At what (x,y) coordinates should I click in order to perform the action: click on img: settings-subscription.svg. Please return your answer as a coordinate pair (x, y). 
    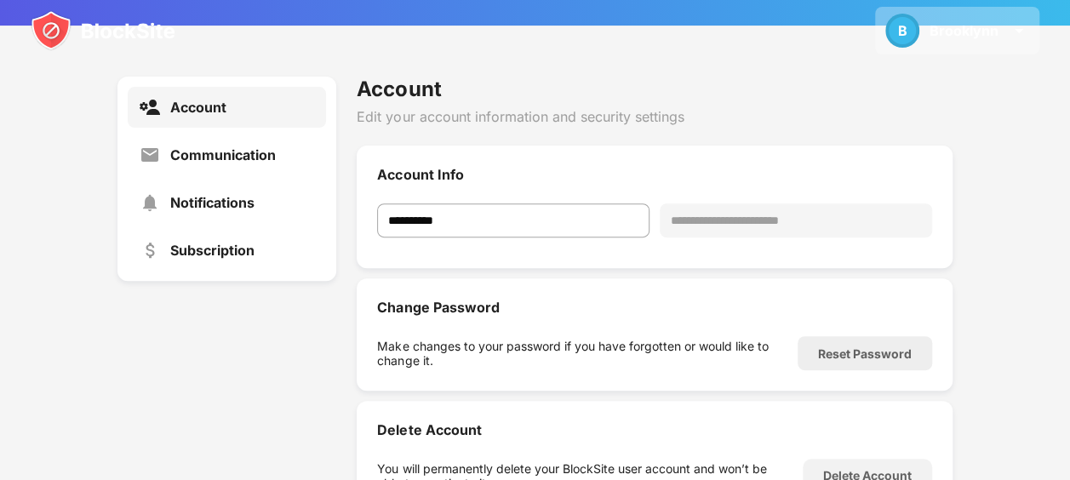
    Looking at the image, I should click on (150, 250).